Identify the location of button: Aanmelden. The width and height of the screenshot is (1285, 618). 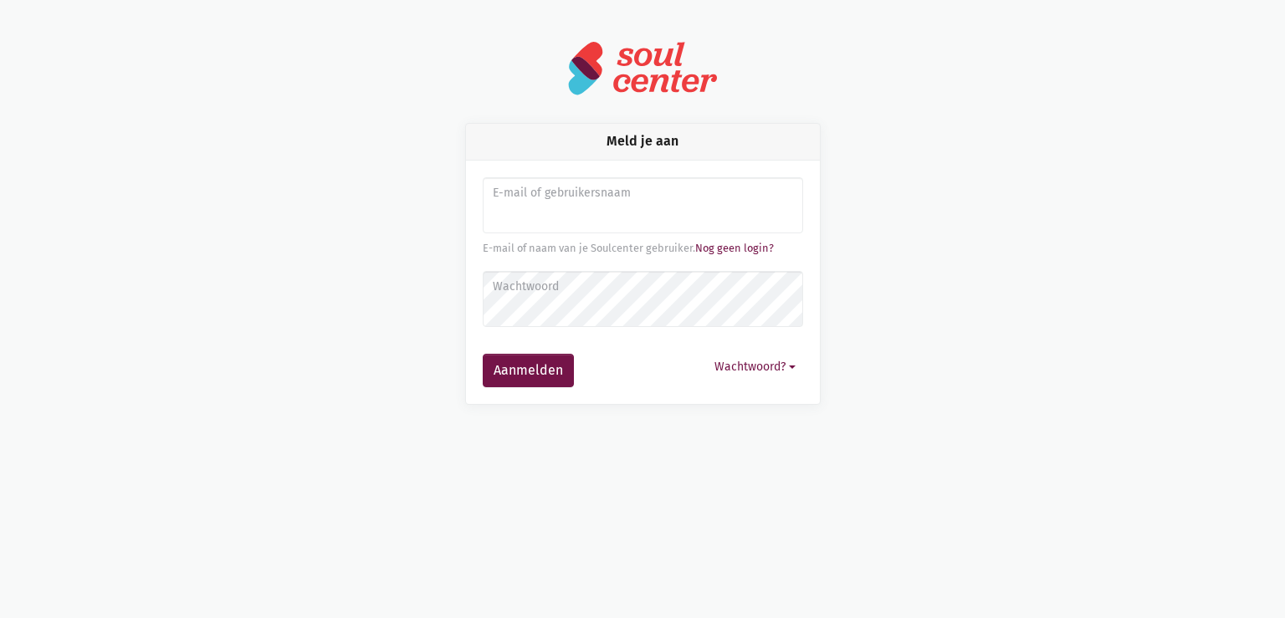
(528, 371).